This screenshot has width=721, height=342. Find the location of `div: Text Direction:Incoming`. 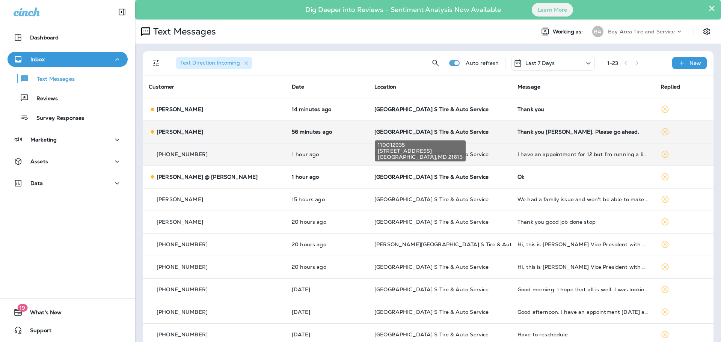

div: Text Direction:Incoming is located at coordinates (214, 63).